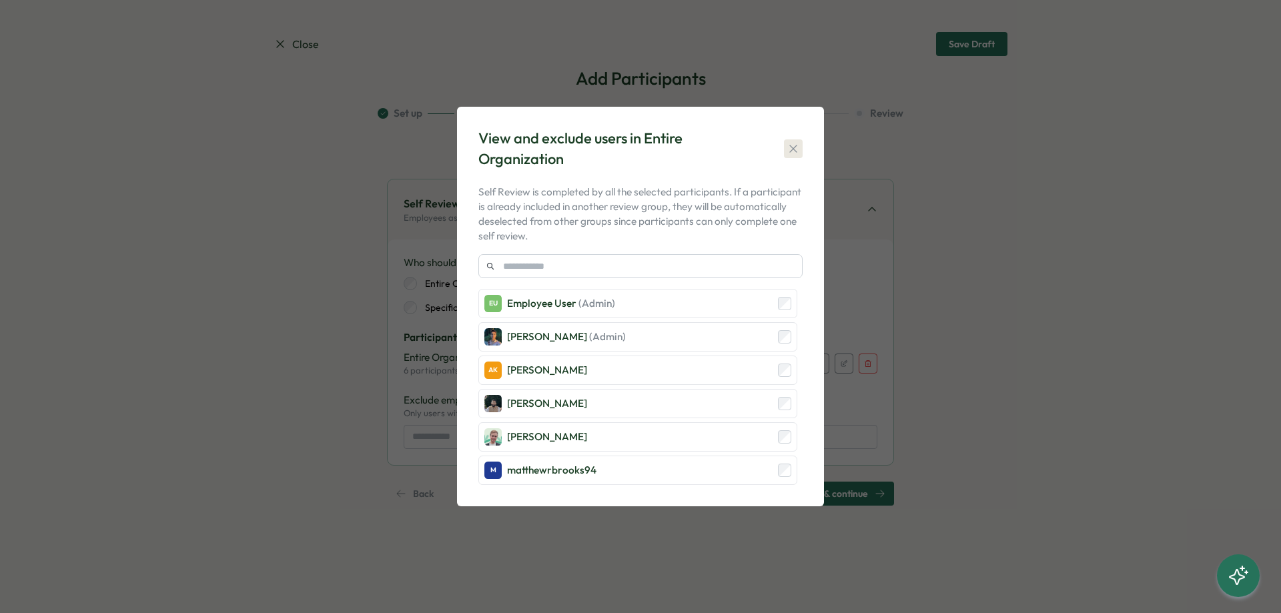 This screenshot has width=1281, height=613. What do you see at coordinates (640, 214) in the screenshot?
I see `p: Self Review is completed by all the selected participants. If a participant is already included i...` at bounding box center [640, 214].